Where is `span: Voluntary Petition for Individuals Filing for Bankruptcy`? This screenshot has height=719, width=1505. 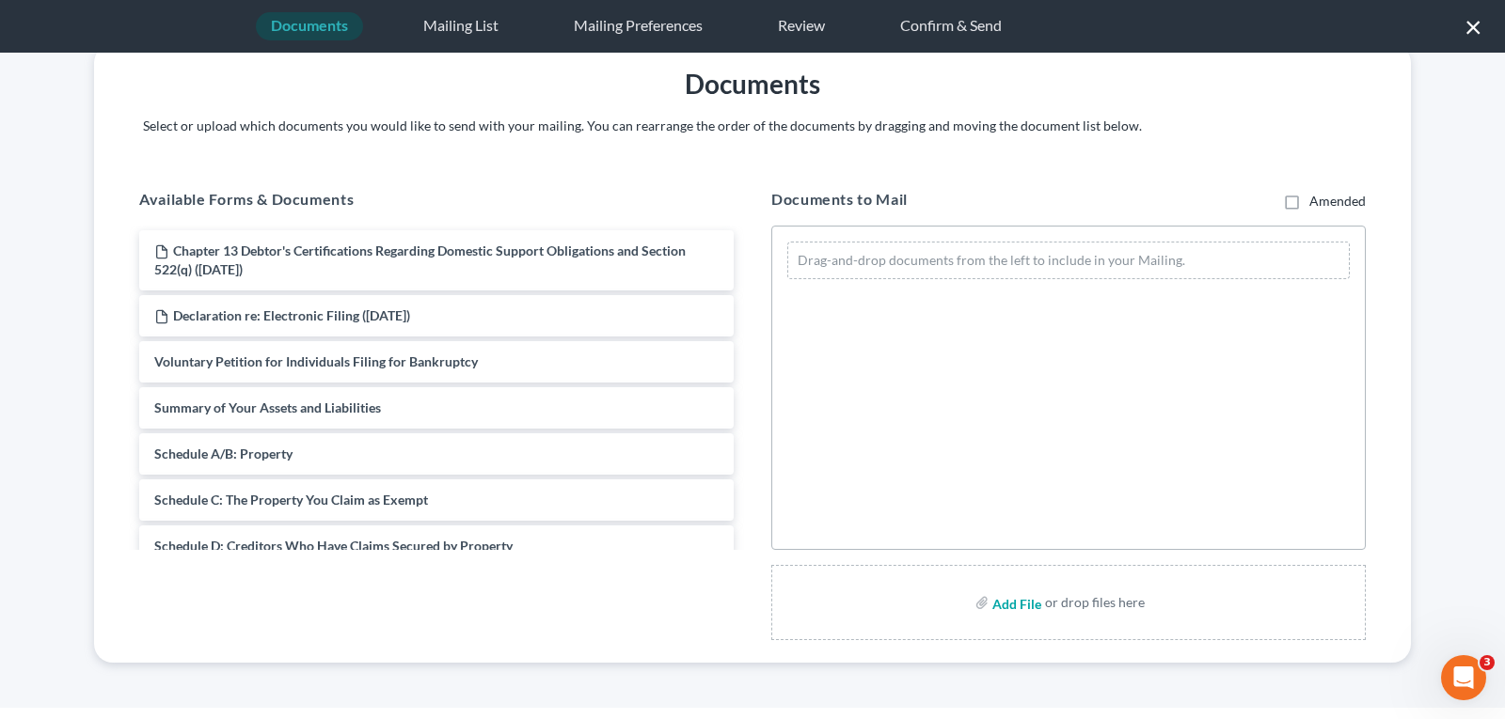
span: Voluntary Petition for Individuals Filing for Bankruptcy is located at coordinates (316, 361).